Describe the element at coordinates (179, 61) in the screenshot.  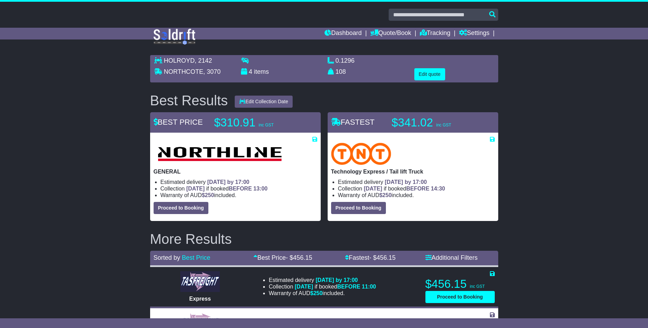
I see `span: HOLROYD` at that location.